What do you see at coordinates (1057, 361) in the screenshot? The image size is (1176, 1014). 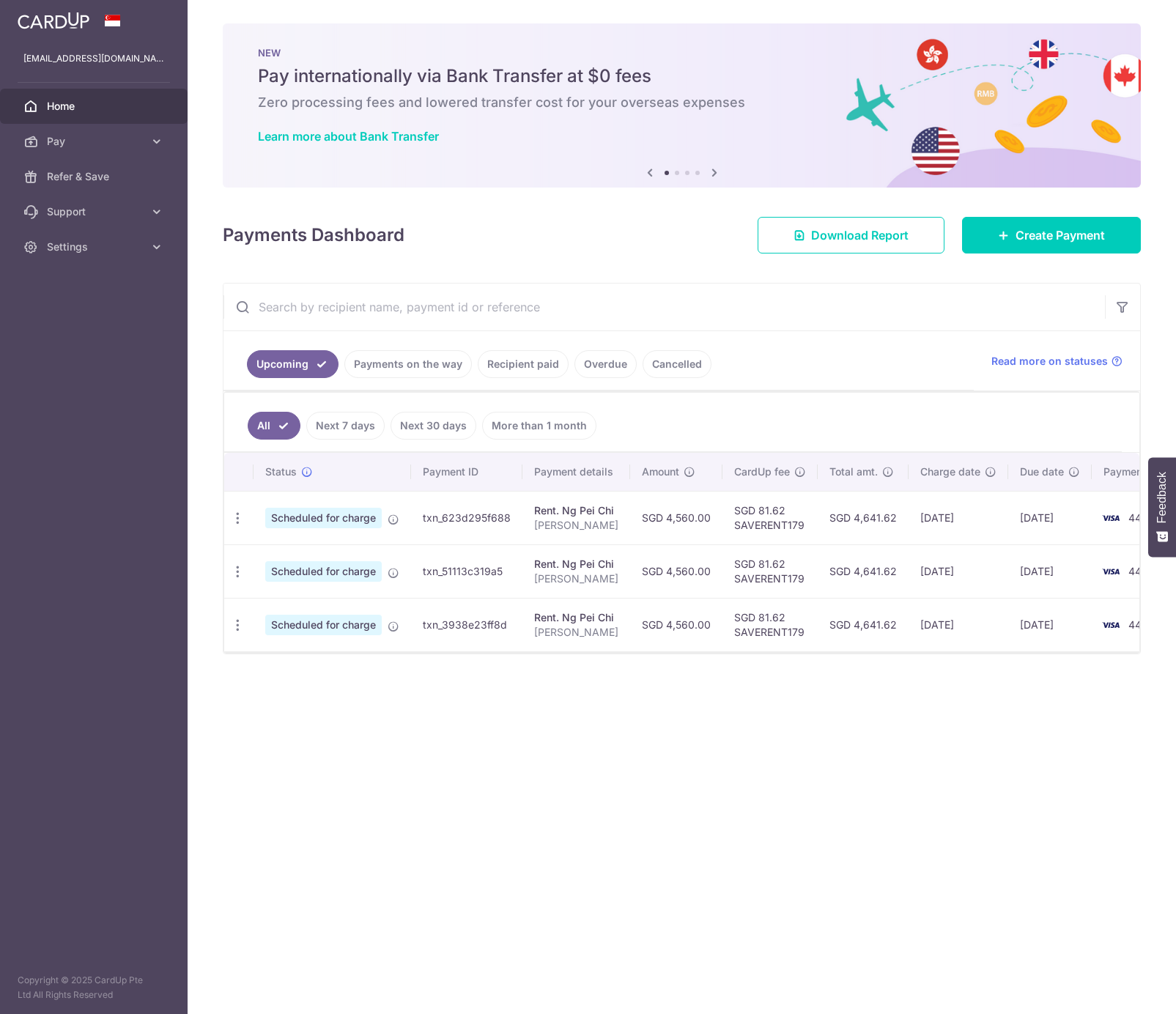 I see `a: Read more on statuses` at bounding box center [1057, 361].